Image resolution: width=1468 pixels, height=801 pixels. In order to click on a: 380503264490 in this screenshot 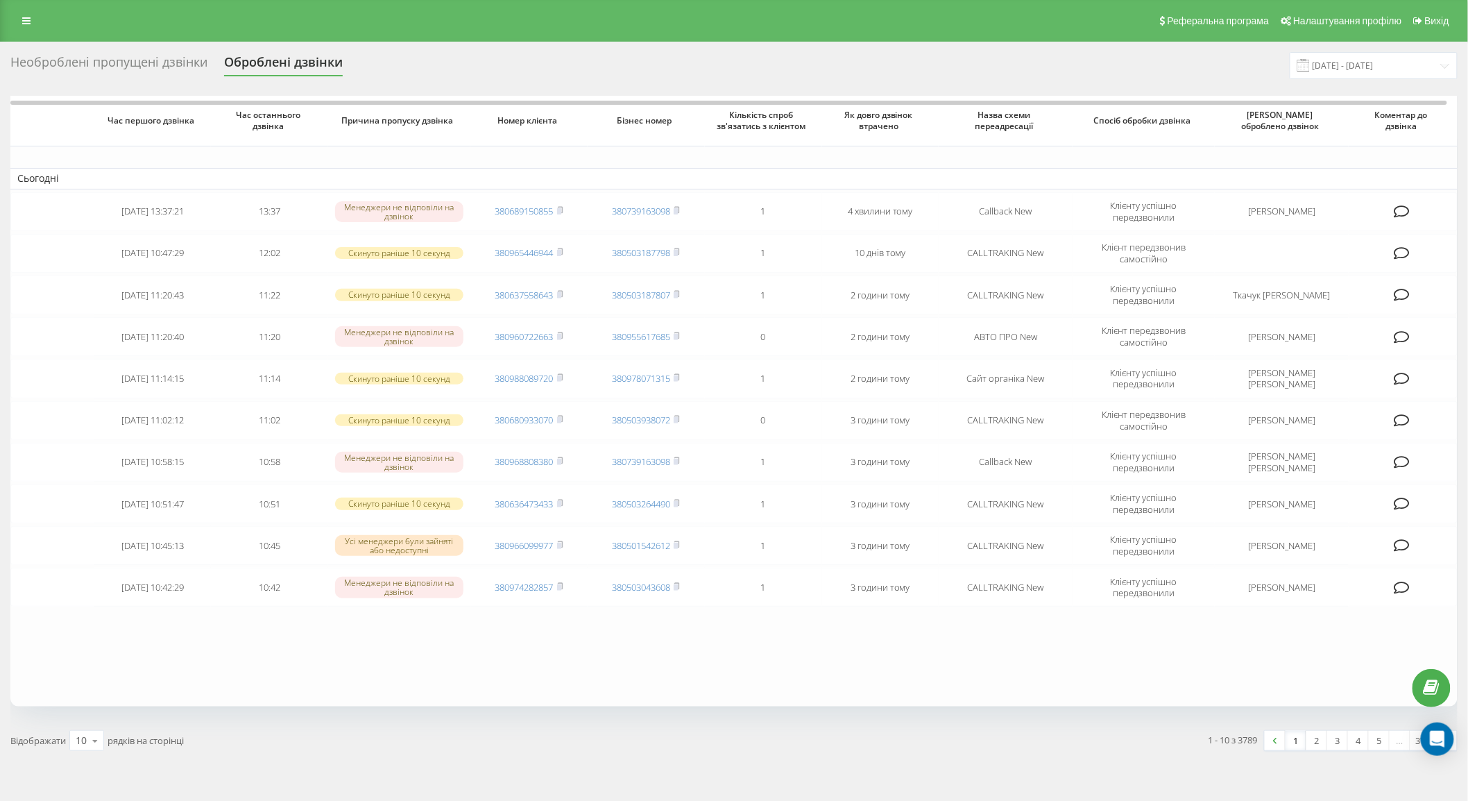, I will do `click(641, 504)`.